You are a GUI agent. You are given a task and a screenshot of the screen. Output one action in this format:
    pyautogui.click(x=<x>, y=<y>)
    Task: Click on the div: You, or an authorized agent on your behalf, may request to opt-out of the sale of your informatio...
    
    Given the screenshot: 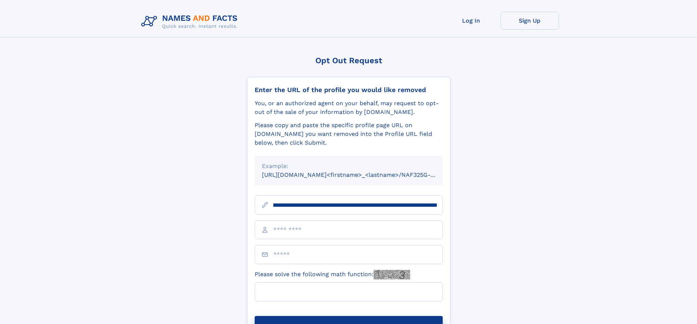 What is the action you would take?
    pyautogui.click(x=349, y=108)
    